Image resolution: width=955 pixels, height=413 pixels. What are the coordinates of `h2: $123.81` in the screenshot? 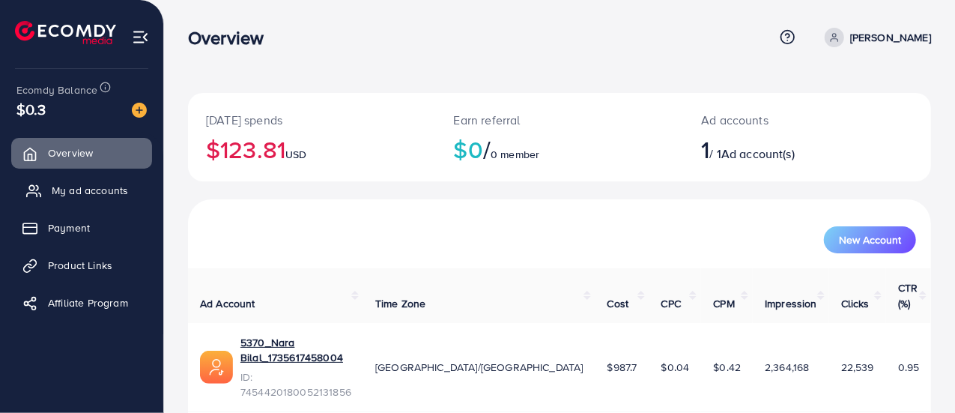 It's located at (312, 149).